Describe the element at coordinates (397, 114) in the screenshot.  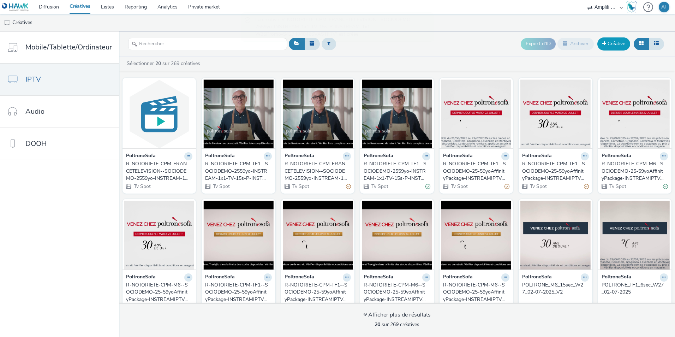
I see `img: R-NOTORIETE-CPM-TF1--SOCIODEMO-2559yo-INSTREAM-1x1-TV-15s-P-INSTREAM-1x1-W35Promo-$427404871$ visual` at that location.